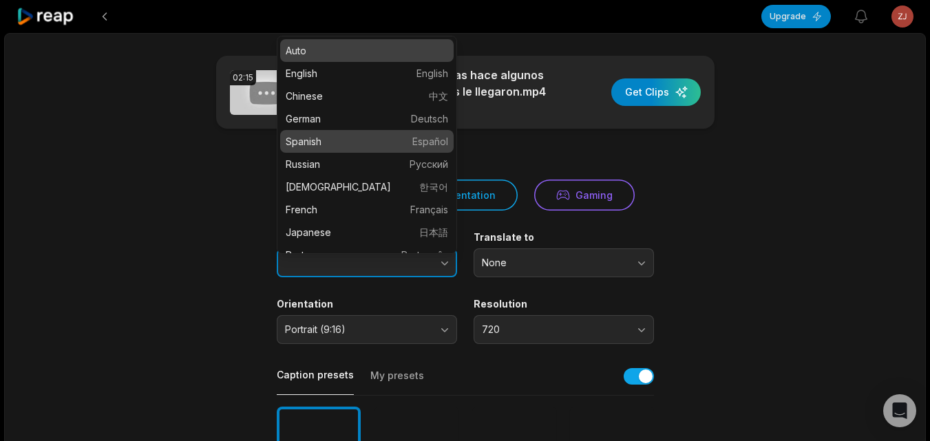 This screenshot has width=930, height=441. Describe the element at coordinates (367, 330) in the screenshot. I see `button: Portrait (9:16)` at that location.